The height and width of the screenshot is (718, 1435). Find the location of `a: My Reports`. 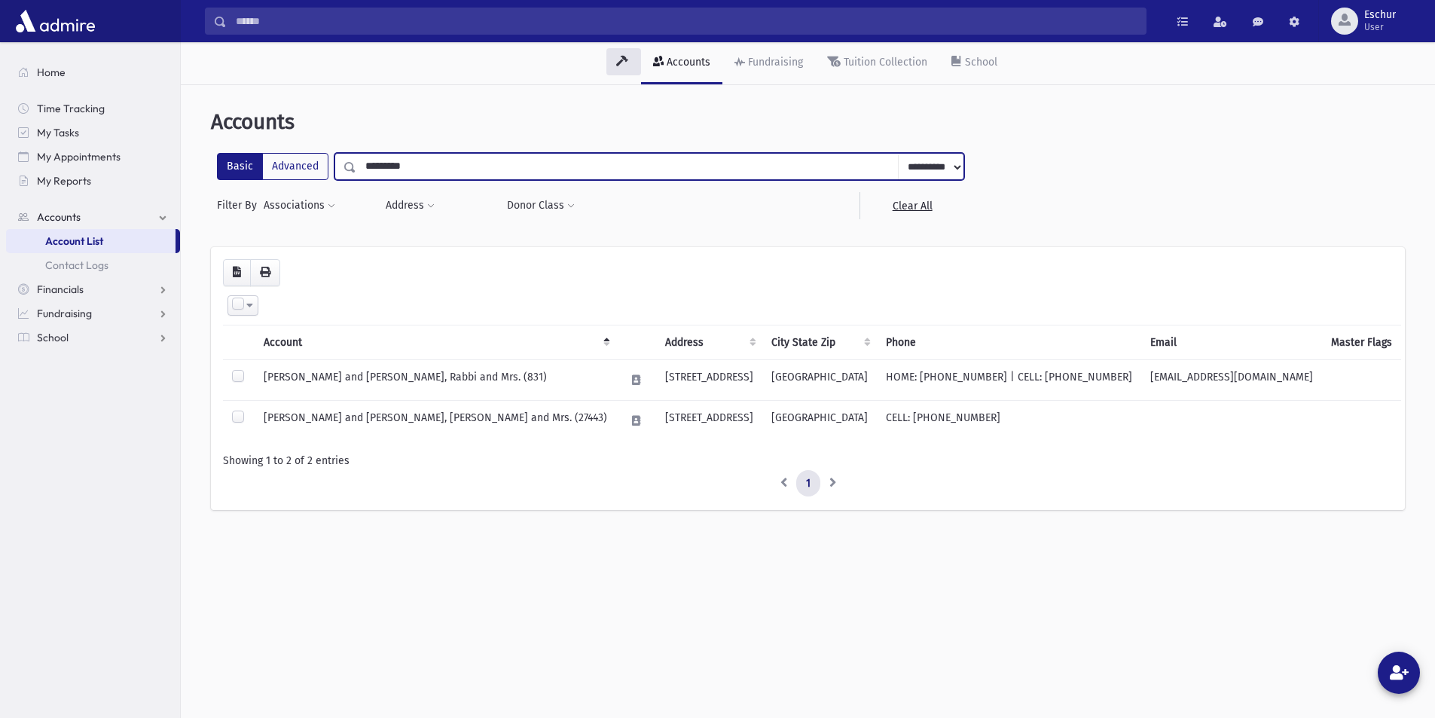

a: My Reports is located at coordinates (93, 181).